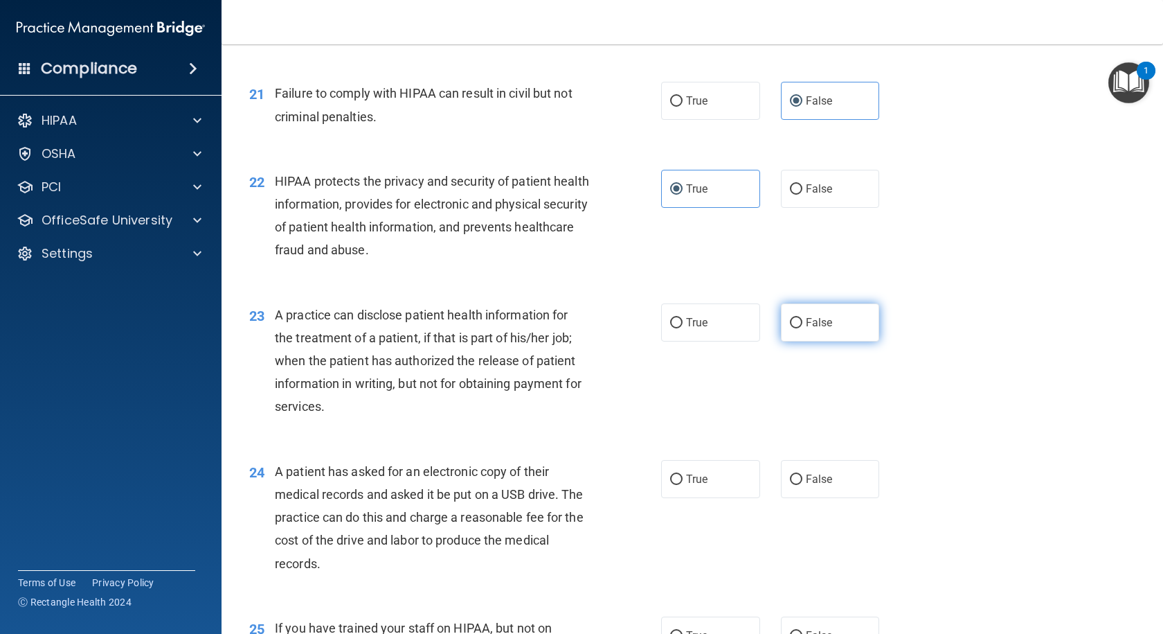 This screenshot has width=1163, height=634. Describe the element at coordinates (111, 28) in the screenshot. I see `img: PMB logo` at that location.